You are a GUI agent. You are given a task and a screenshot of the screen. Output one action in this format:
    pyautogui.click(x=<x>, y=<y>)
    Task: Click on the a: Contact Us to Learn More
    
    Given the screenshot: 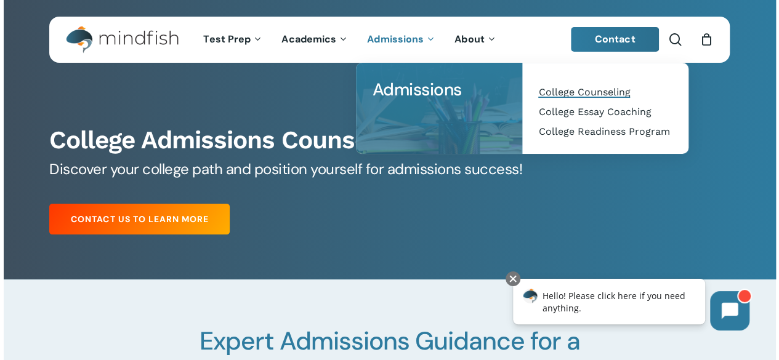 What is the action you would take?
    pyautogui.click(x=139, y=219)
    